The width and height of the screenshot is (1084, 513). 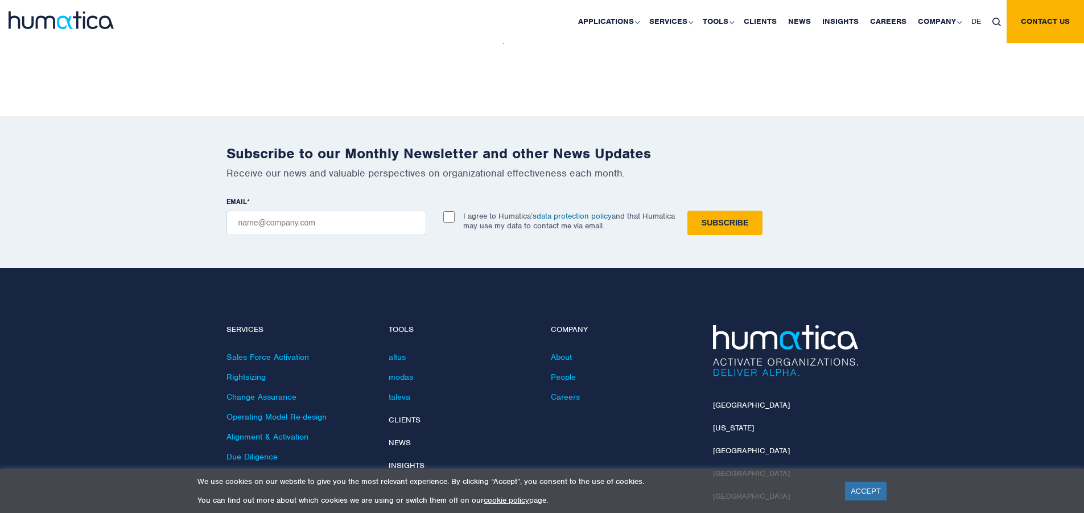 What do you see at coordinates (569, 221) in the screenshot?
I see `p: I agree to Humatica’s and that Humatica may use my data to contact me via email.` at bounding box center [569, 221].